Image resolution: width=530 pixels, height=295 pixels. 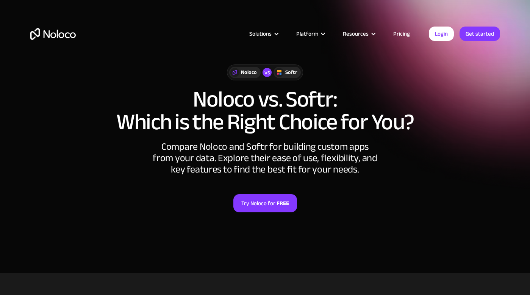 What do you see at coordinates (480, 34) in the screenshot?
I see `a: Get started` at bounding box center [480, 34].